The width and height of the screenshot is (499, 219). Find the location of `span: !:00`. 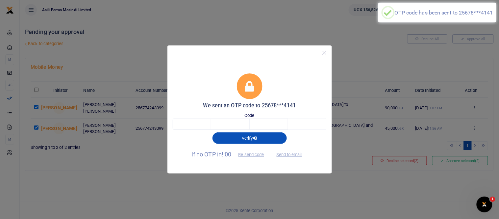

span: !:00 is located at coordinates (226, 154).